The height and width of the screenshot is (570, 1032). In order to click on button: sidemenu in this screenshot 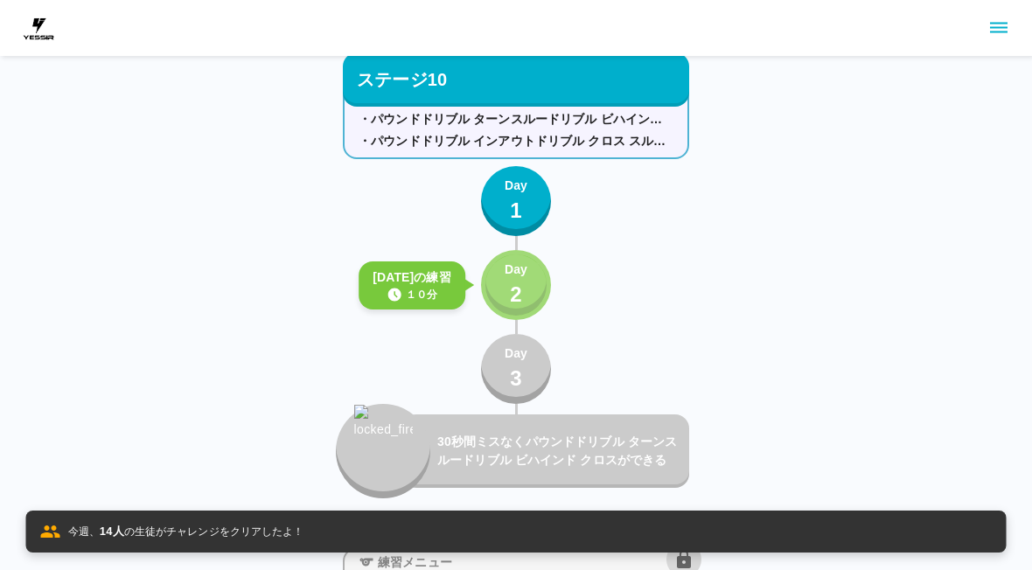, I will do `click(998, 28)`.